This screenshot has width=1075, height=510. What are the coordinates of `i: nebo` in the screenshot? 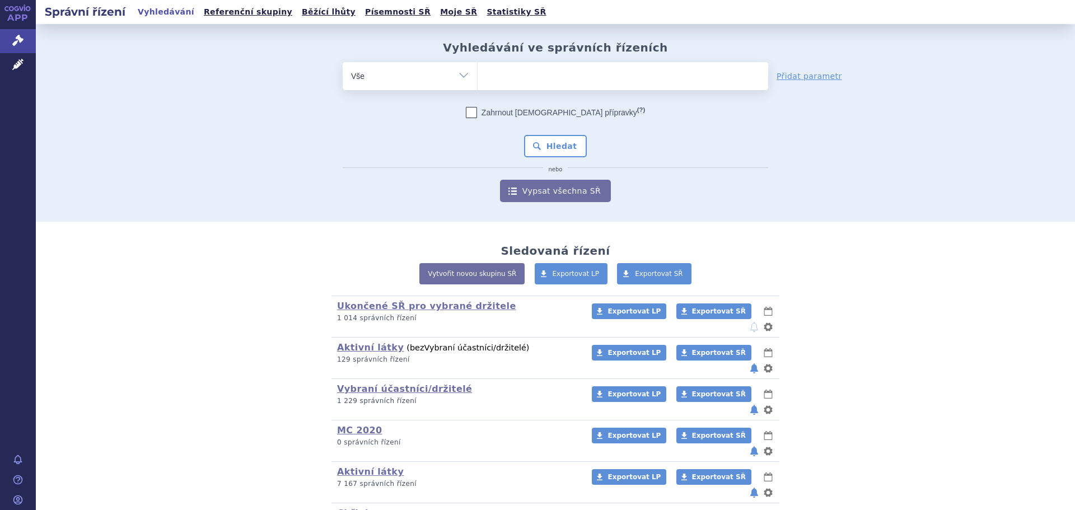 It's located at (556, 170).